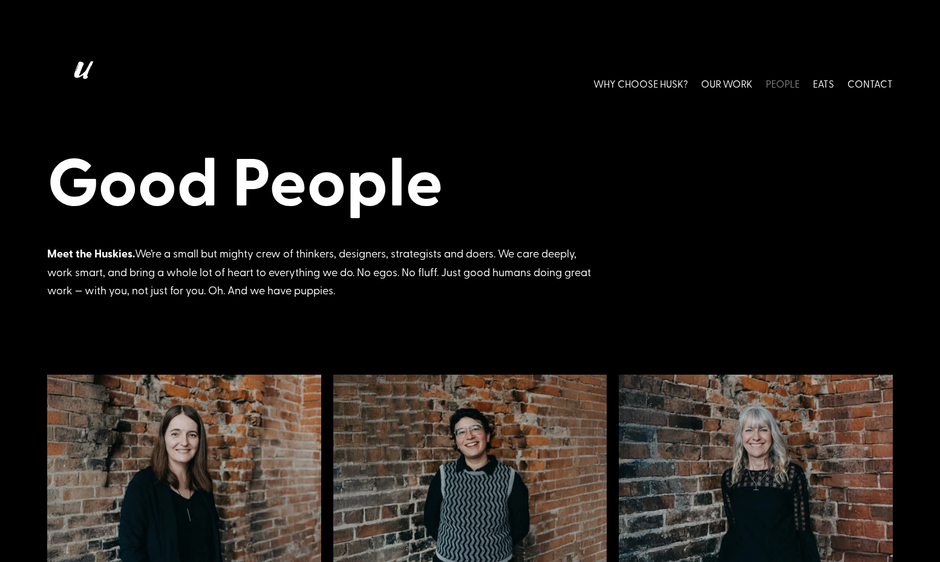 Image resolution: width=940 pixels, height=562 pixels. What do you see at coordinates (870, 83) in the screenshot?
I see `a: CONTACT` at bounding box center [870, 83].